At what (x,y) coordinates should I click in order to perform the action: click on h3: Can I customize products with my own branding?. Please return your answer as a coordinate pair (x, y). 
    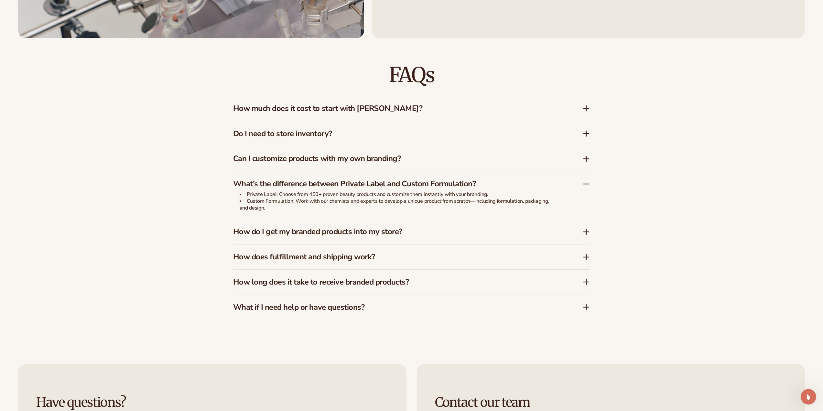
    Looking at the image, I should click on (398, 159).